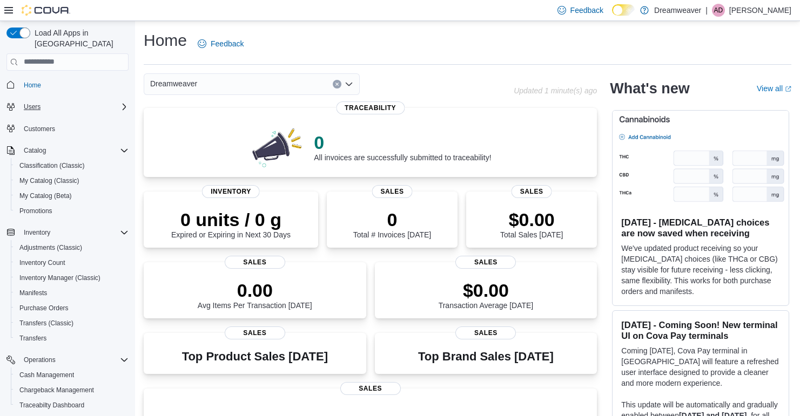 This screenshot has height=416, width=800. I want to click on span: AD, so click(718, 10).